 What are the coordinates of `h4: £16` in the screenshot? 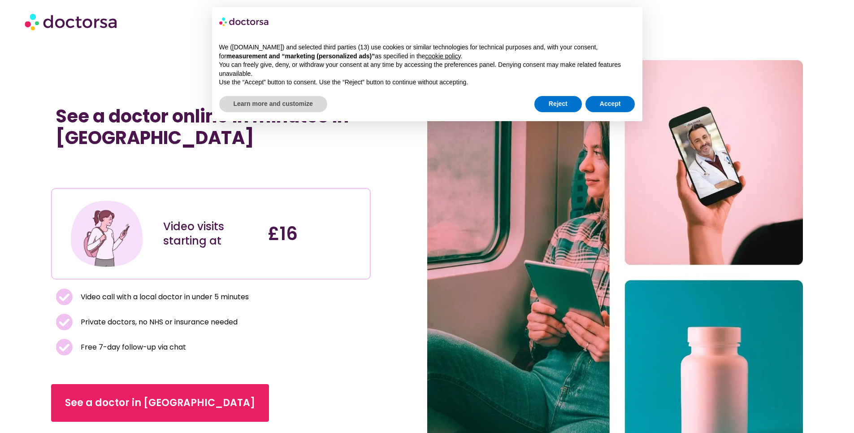 It's located at (315, 234).